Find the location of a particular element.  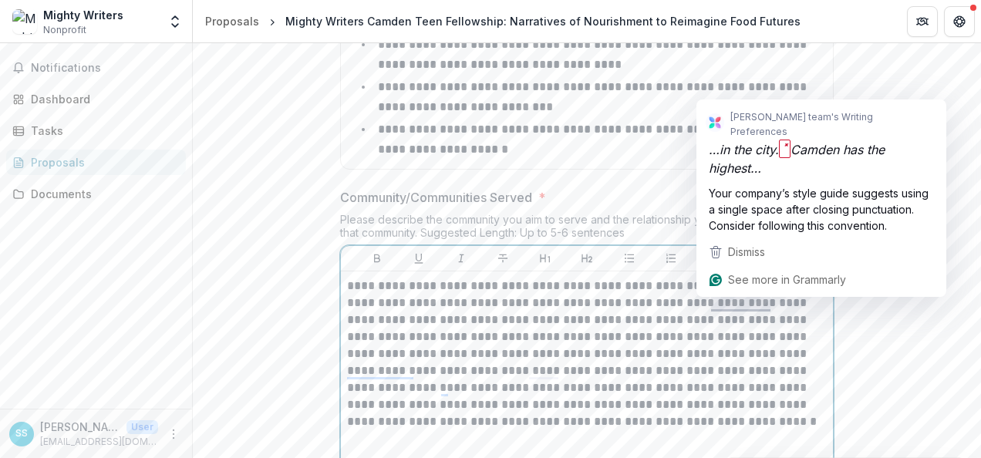

div: Tasks is located at coordinates (102, 130).